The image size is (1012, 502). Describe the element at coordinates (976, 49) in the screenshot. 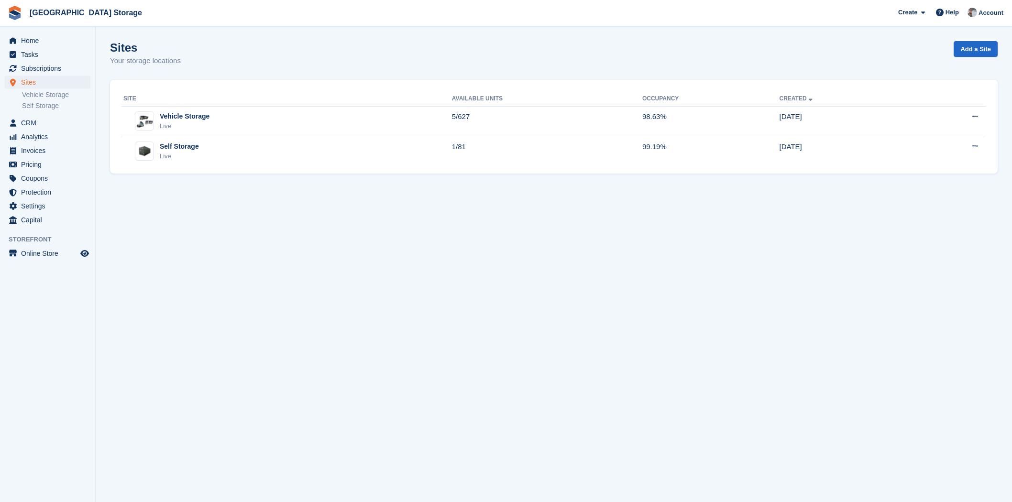

I see `a: Add a Site` at that location.